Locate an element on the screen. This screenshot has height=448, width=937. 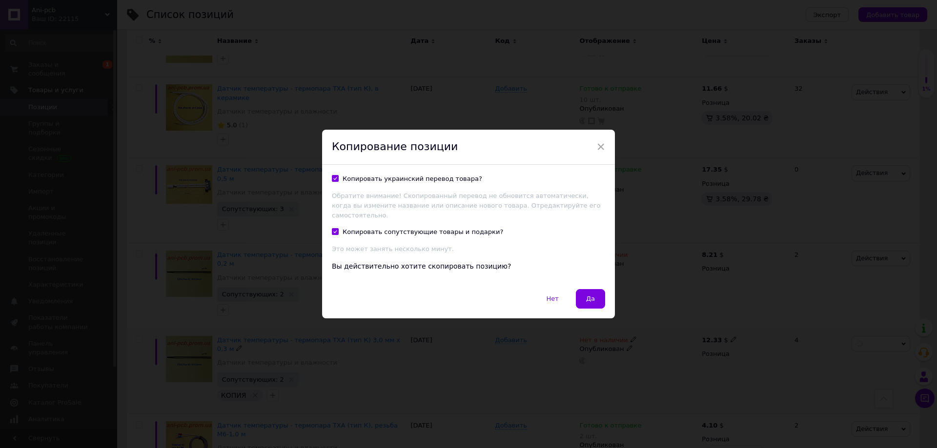
span: Это может занять несколько минут. is located at coordinates (393, 249).